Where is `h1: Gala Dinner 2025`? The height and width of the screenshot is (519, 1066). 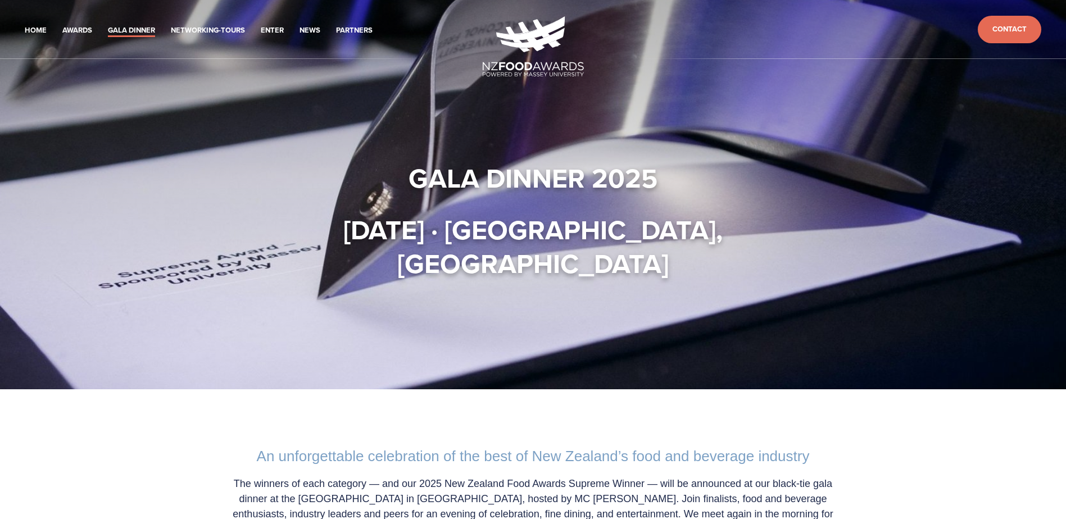 h1: Gala Dinner 2025 is located at coordinates (533, 178).